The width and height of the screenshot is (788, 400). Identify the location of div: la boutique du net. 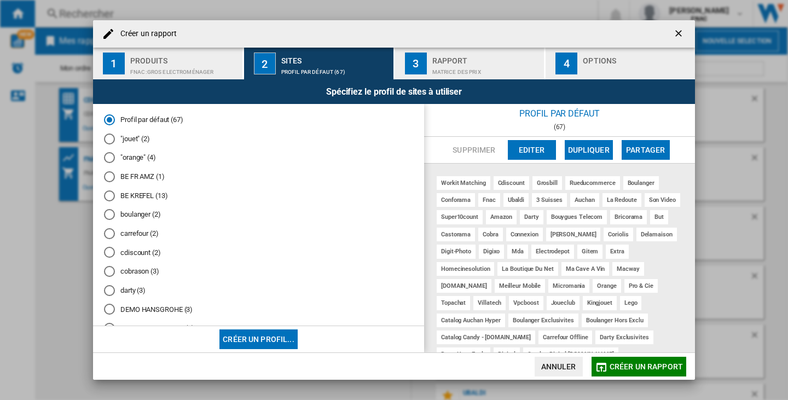
(527, 269).